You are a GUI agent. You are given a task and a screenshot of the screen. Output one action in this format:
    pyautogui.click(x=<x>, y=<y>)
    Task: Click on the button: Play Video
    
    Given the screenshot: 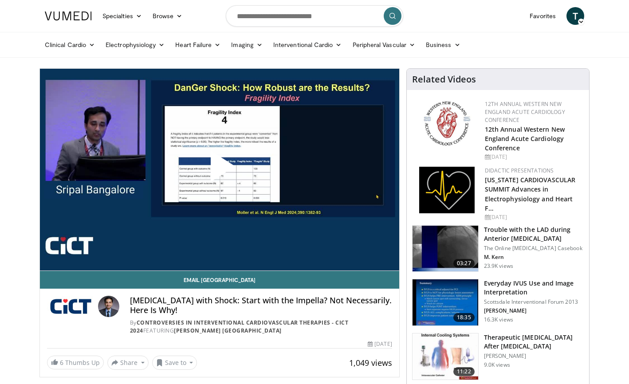 What is the action you would take?
    pyautogui.click(x=219, y=170)
    